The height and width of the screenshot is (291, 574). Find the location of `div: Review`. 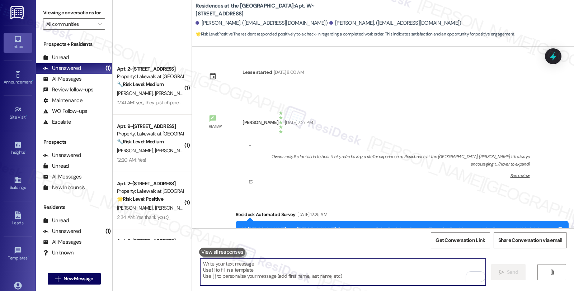

div: Review is located at coordinates (215, 126).